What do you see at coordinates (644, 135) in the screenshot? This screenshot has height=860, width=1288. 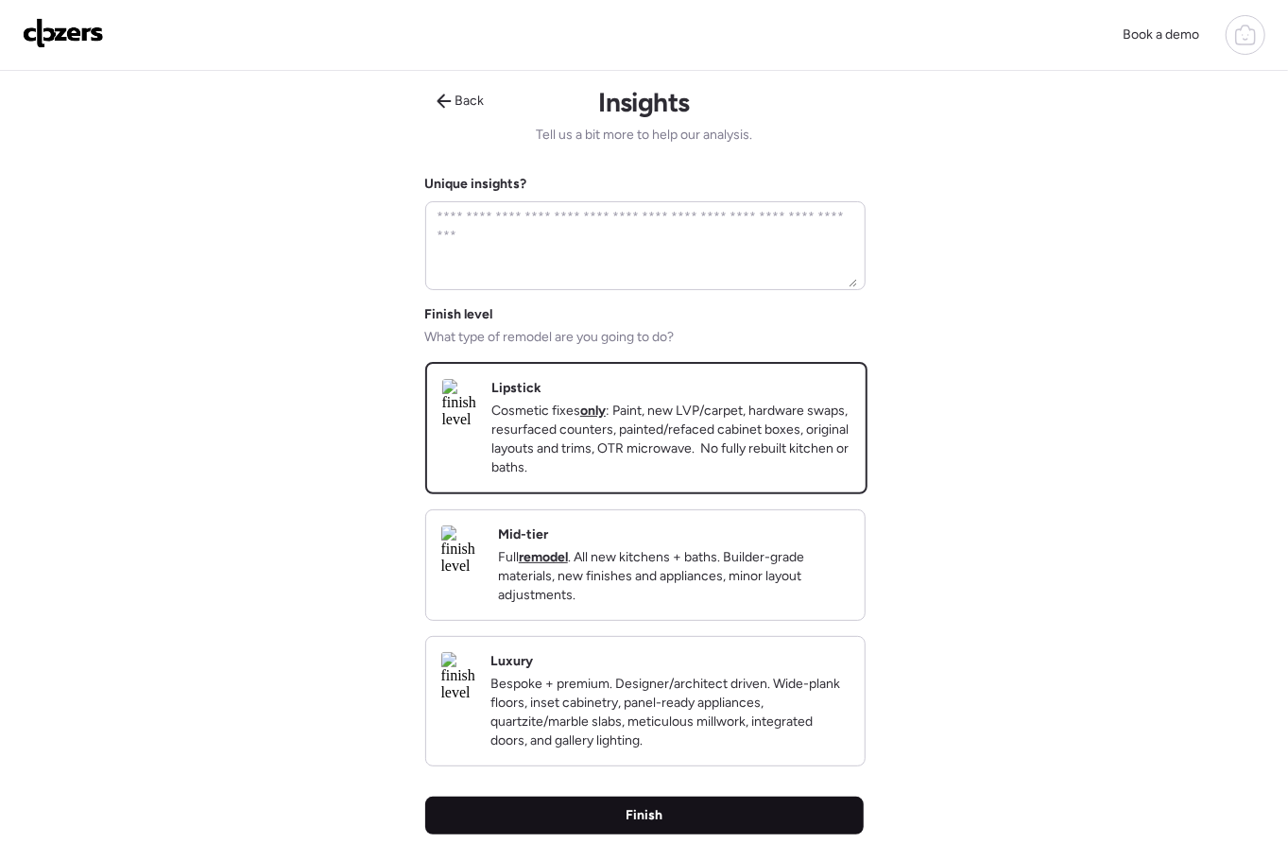 I see `span: Tell us a bit more to help our analysis.` at bounding box center [644, 135].